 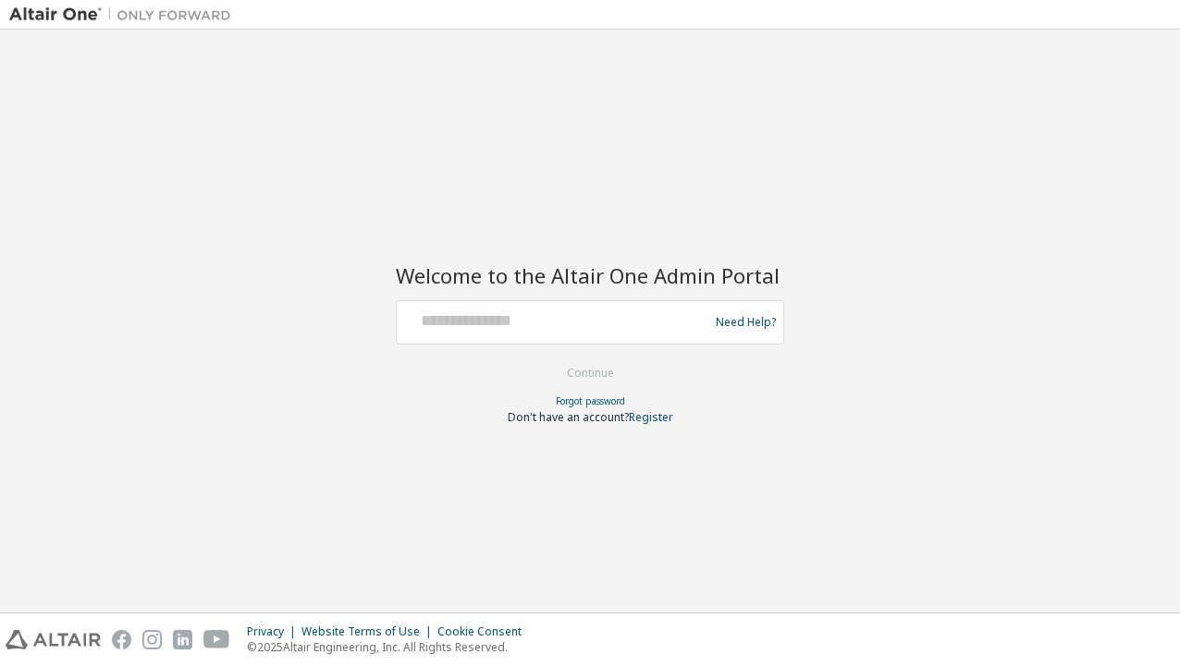 What do you see at coordinates (369, 632) in the screenshot?
I see `div: Website Terms of Use` at bounding box center [369, 632].